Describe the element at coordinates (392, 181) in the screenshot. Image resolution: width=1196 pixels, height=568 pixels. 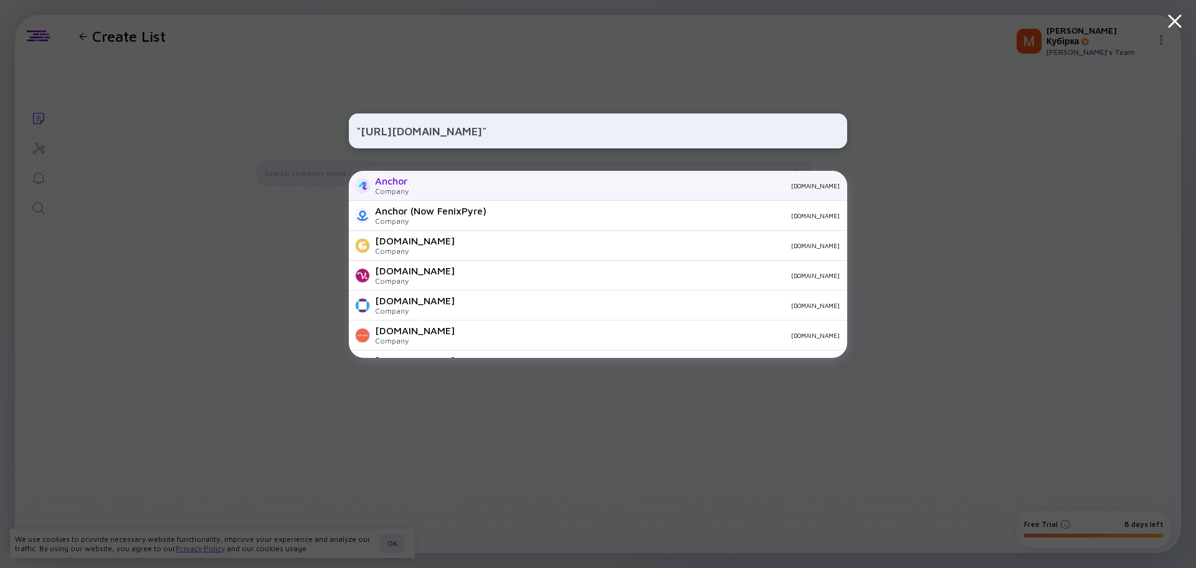
I see `div: Anchor` at that location.